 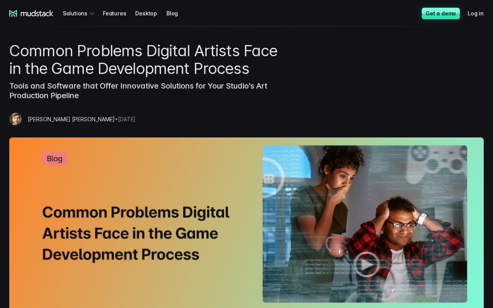 What do you see at coordinates (148, 89) in the screenshot?
I see `h3: Tools and Software that Offer Innovative Solutions for Your Studio's Art Production Pipeline` at bounding box center [148, 89].